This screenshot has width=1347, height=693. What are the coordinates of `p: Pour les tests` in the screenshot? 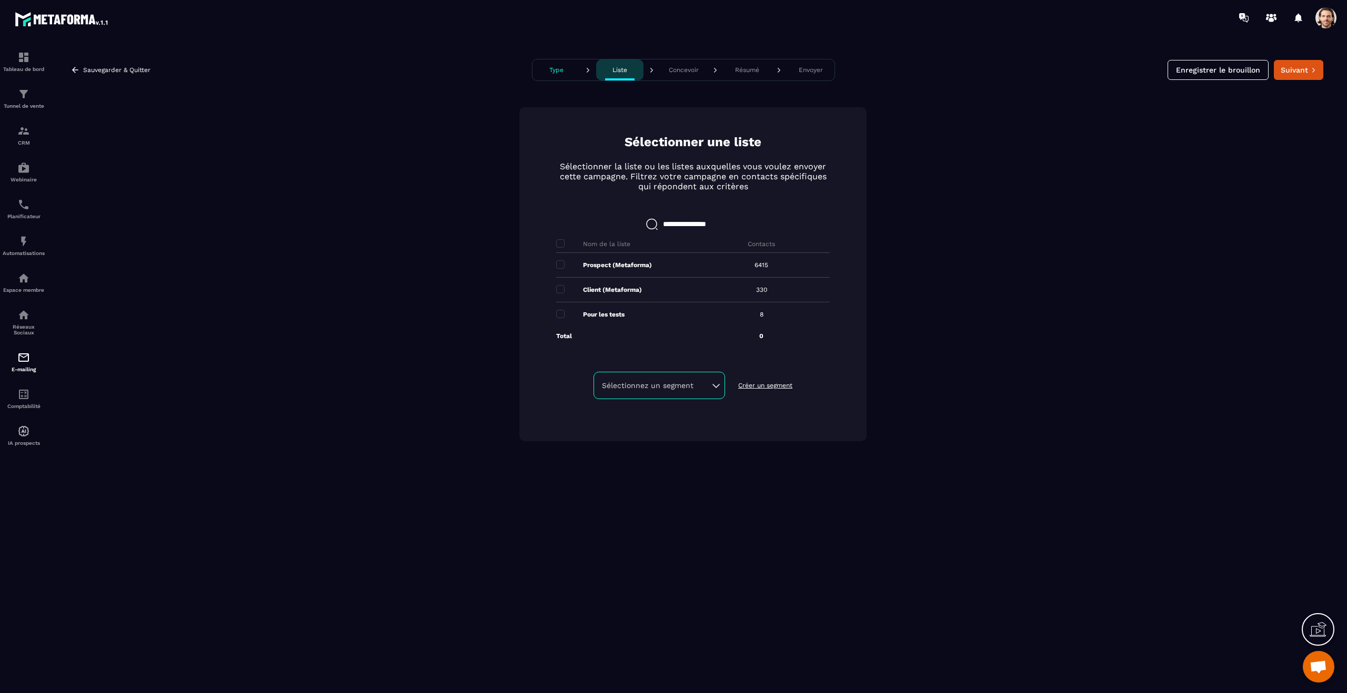 It's located at (603, 315).